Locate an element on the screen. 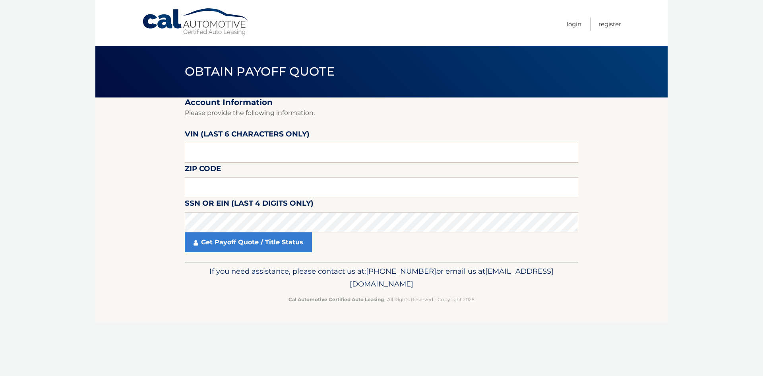  label: SSN or EIN (last 4 digits only) is located at coordinates (249, 204).